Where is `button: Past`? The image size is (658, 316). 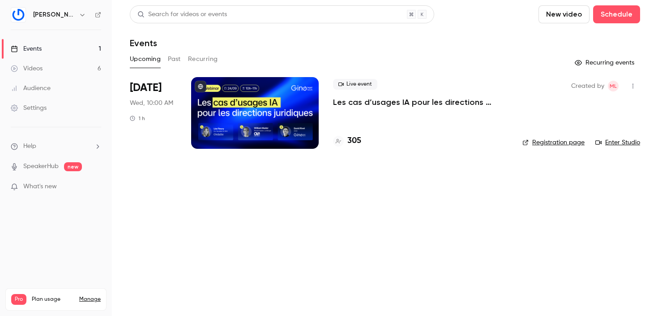 button: Past is located at coordinates (174, 59).